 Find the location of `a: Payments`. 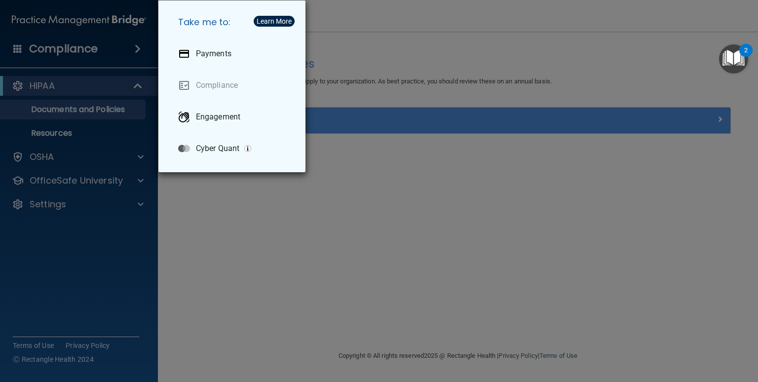

a: Payments is located at coordinates (234, 54).